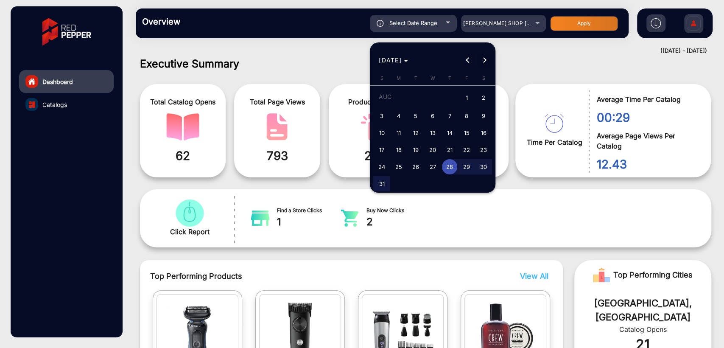  I want to click on span: 31, so click(382, 184).